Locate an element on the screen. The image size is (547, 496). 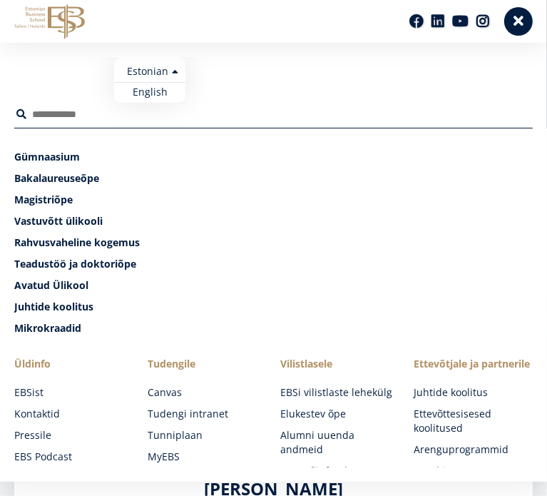
span: Bakalaureuseõpe is located at coordinates (56, 178).